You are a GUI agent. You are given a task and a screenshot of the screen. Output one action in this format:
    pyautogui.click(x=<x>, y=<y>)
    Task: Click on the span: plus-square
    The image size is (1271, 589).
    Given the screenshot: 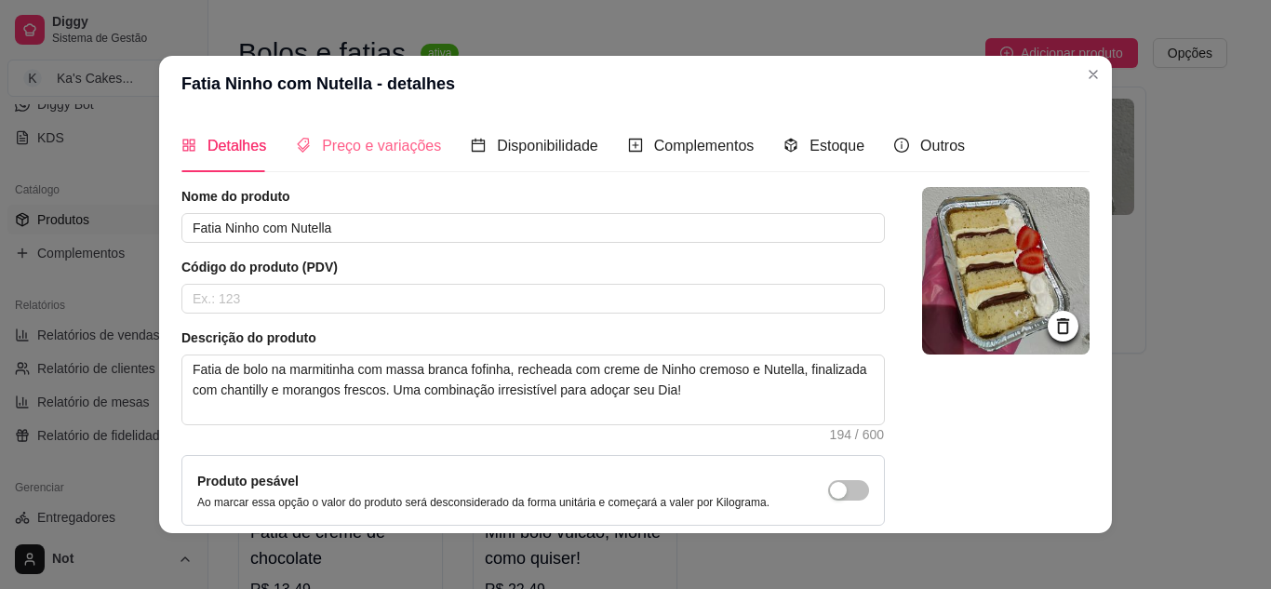 What is the action you would take?
    pyautogui.click(x=636, y=145)
    